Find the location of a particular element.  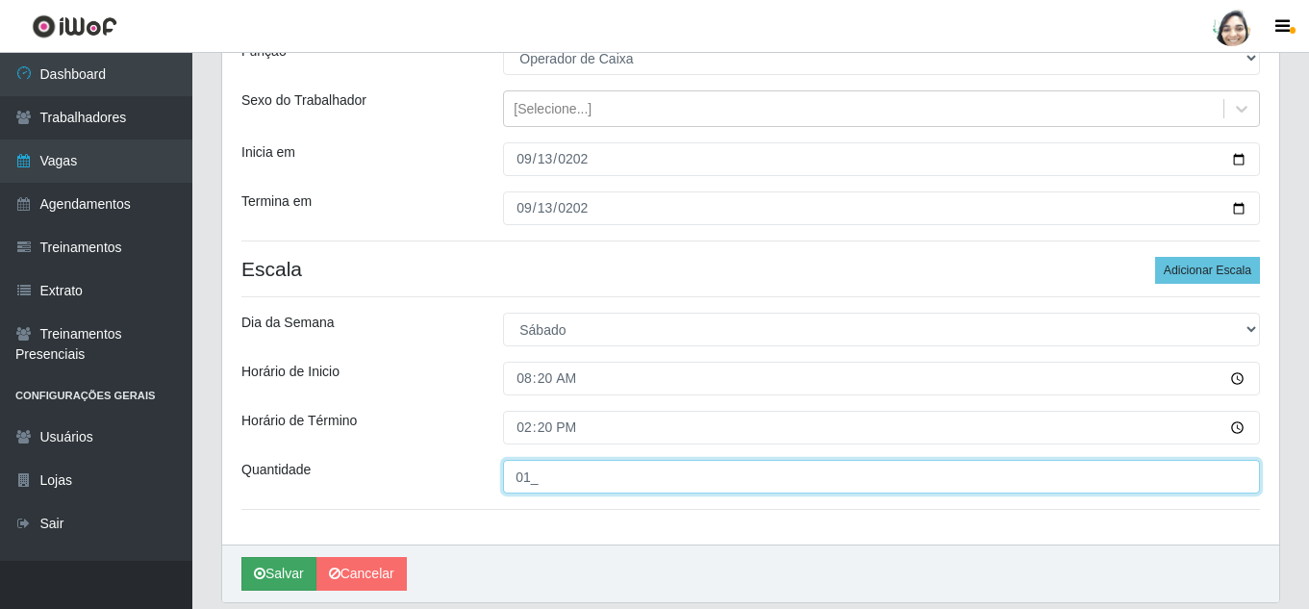

label: Quantidade is located at coordinates (276, 469).